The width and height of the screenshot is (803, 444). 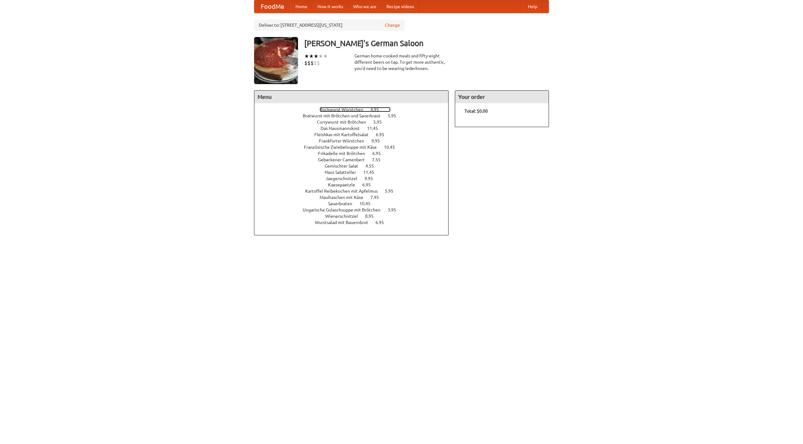 What do you see at coordinates (344, 191) in the screenshot?
I see `span: Kartoffel Reibekuchen mit Apfelmus` at bounding box center [344, 191].